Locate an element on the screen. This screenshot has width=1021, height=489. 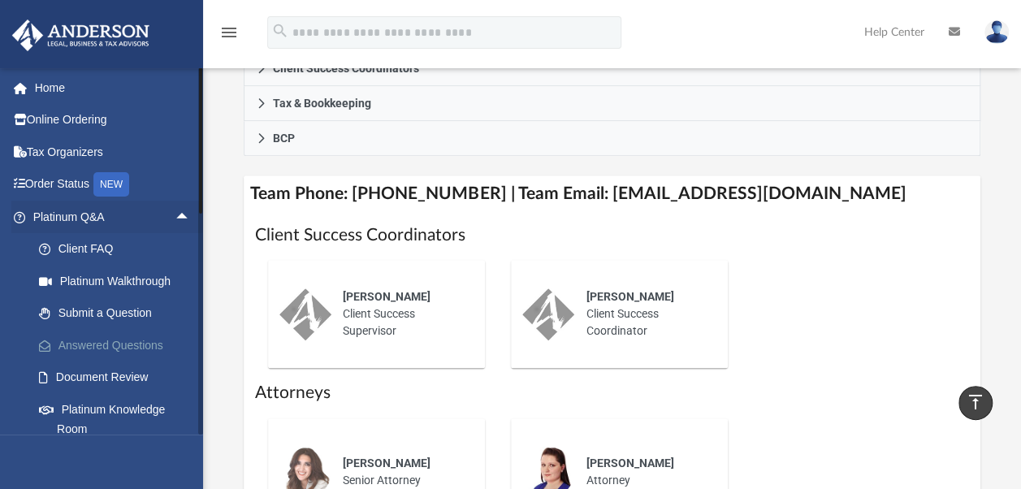
span: BCP is located at coordinates (283, 138).